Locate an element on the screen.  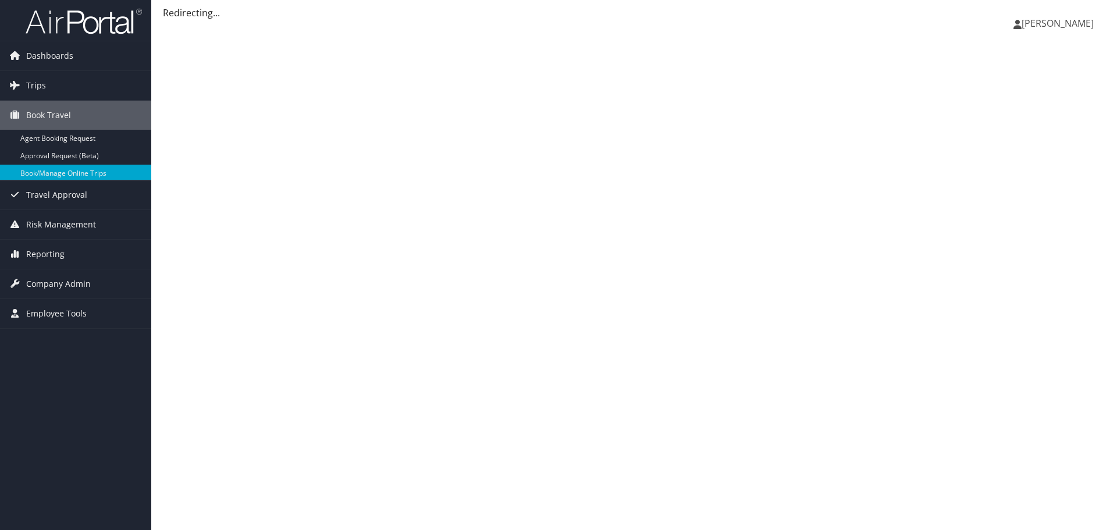
div: Redirecting... is located at coordinates (634, 13).